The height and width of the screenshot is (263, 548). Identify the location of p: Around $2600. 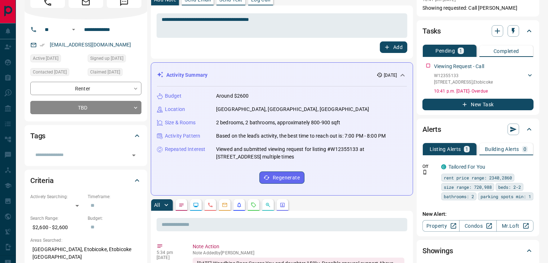
(232, 96).